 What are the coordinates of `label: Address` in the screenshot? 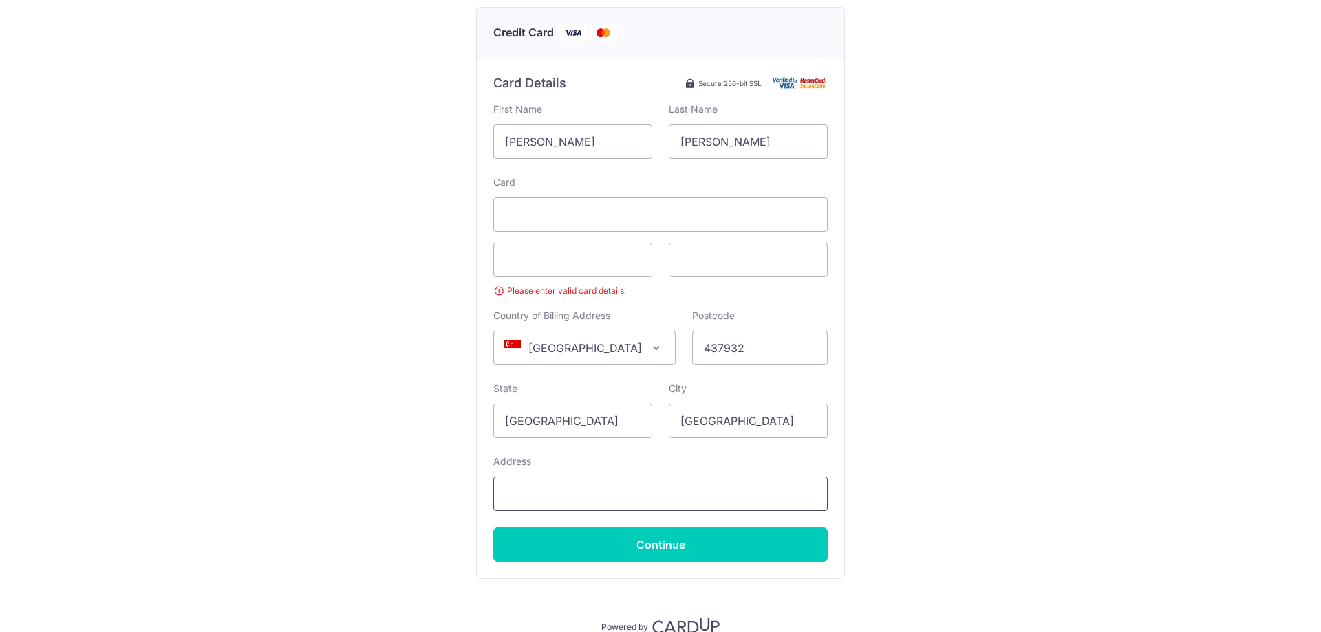 It's located at (512, 462).